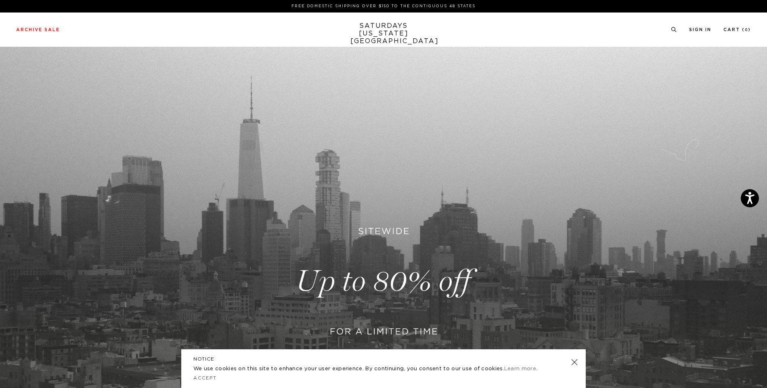 The height and width of the screenshot is (388, 767). Describe the element at coordinates (700, 29) in the screenshot. I see `a: Sign In` at that location.